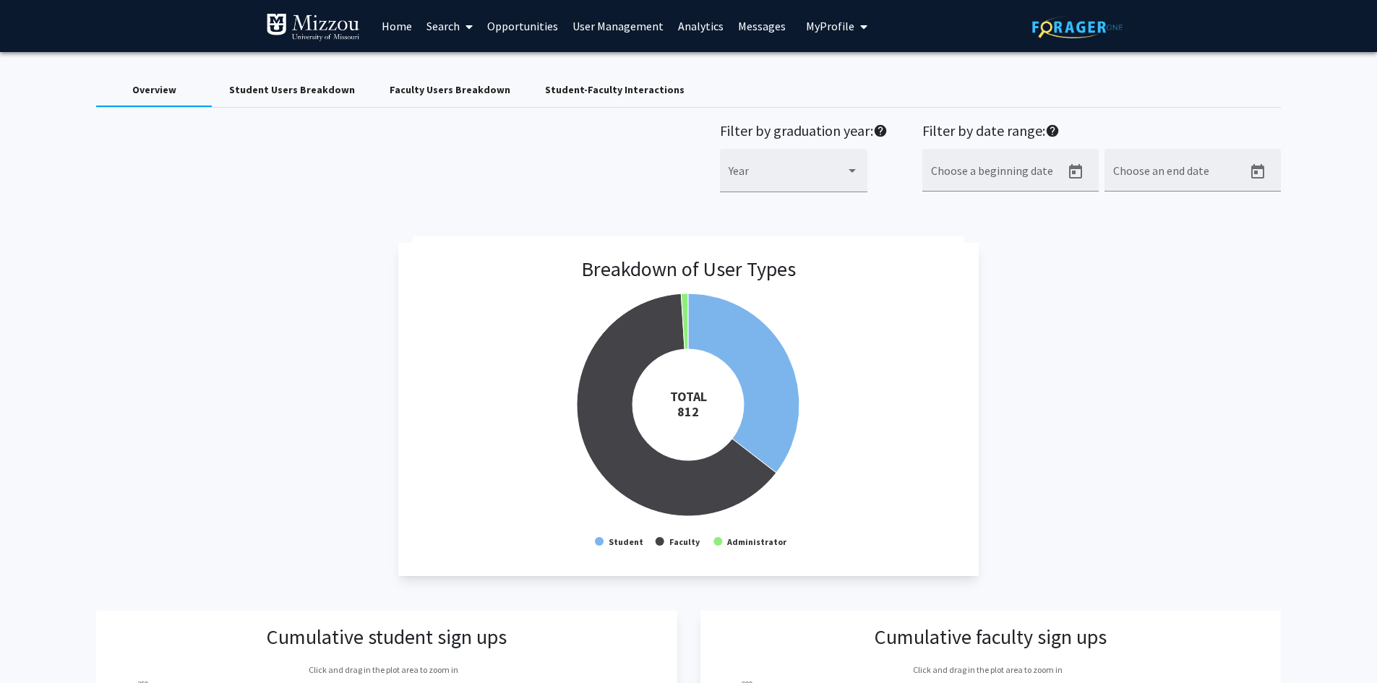  Describe the element at coordinates (687, 404) in the screenshot. I see `tspan: TOTAL 812` at that location.